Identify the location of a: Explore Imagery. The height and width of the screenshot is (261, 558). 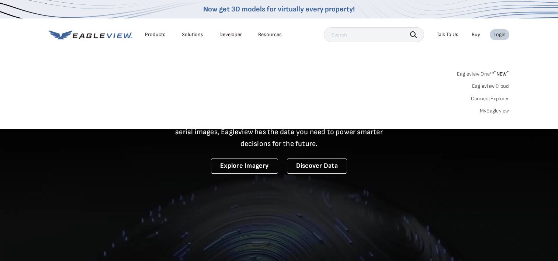
(244, 166).